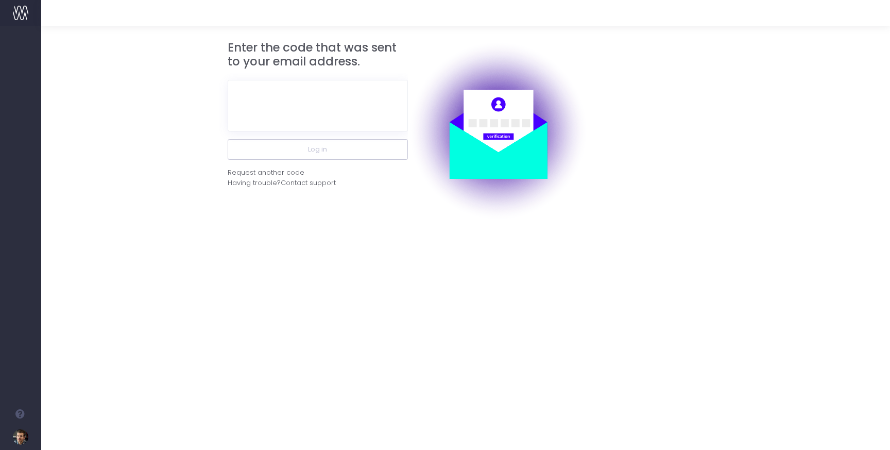 The width and height of the screenshot is (890, 450). I want to click on h3: Enter the code that was sent to your email address., so click(318, 55).